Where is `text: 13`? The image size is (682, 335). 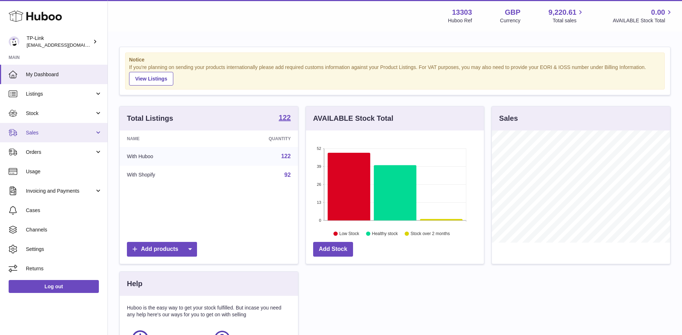
text: 13 is located at coordinates (319, 202).